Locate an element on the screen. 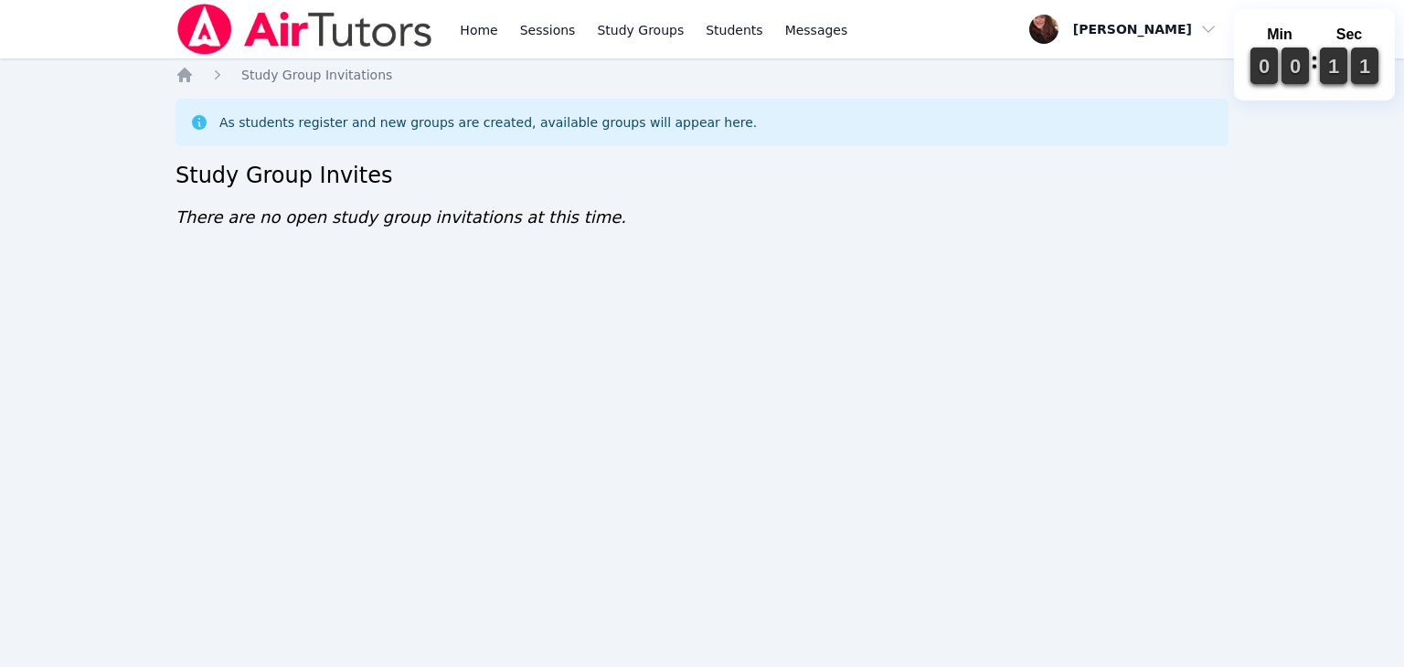 This screenshot has height=667, width=1404. nav: Breadcrumb is located at coordinates (702, 75).